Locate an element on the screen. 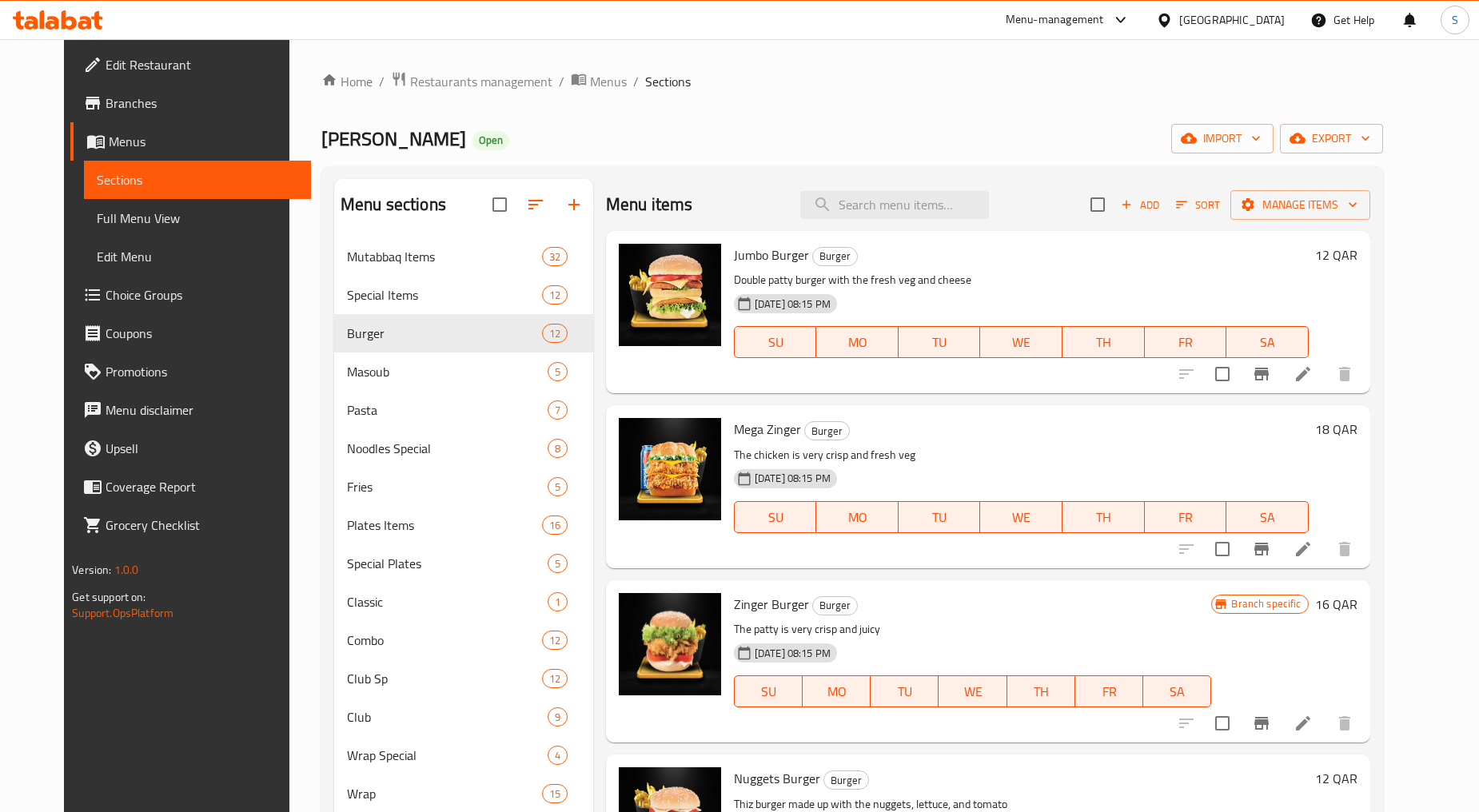 The image size is (1479, 812). span: Edit Restaurant is located at coordinates (202, 65).